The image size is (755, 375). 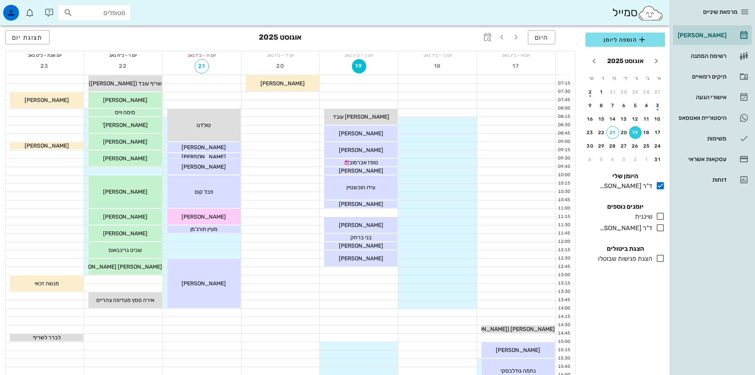 I want to click on button: 3, so click(x=658, y=105).